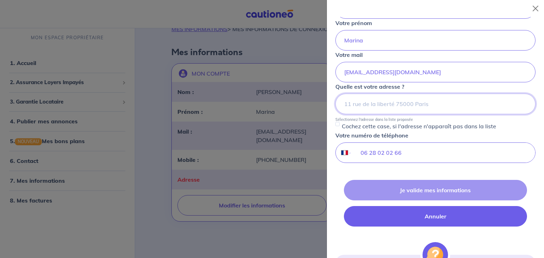 This screenshot has width=544, height=258. What do you see at coordinates (353, 23) in the screenshot?
I see `p: Votre prénom` at bounding box center [353, 23].